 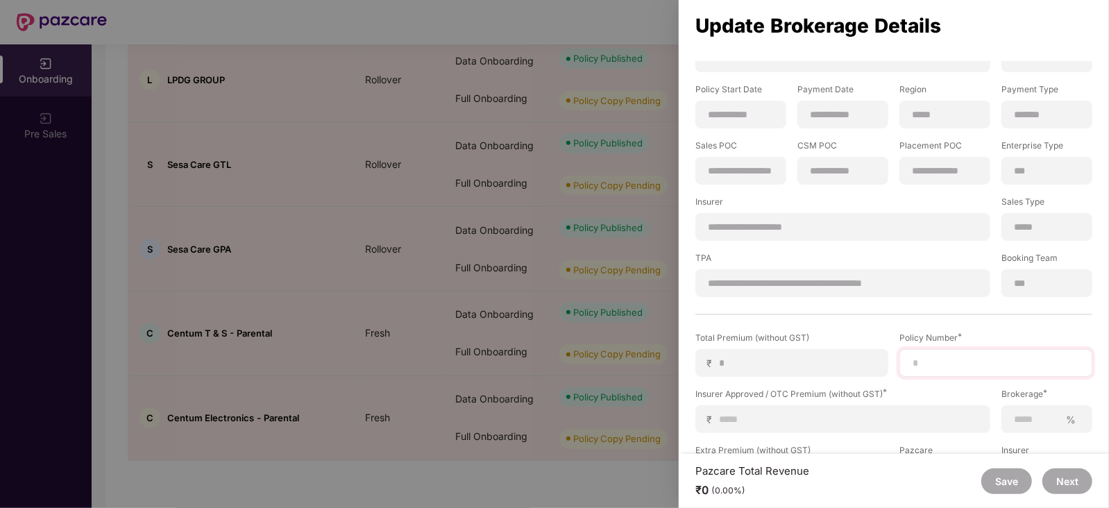 I want to click on label: Total Premium (without GST), so click(x=792, y=340).